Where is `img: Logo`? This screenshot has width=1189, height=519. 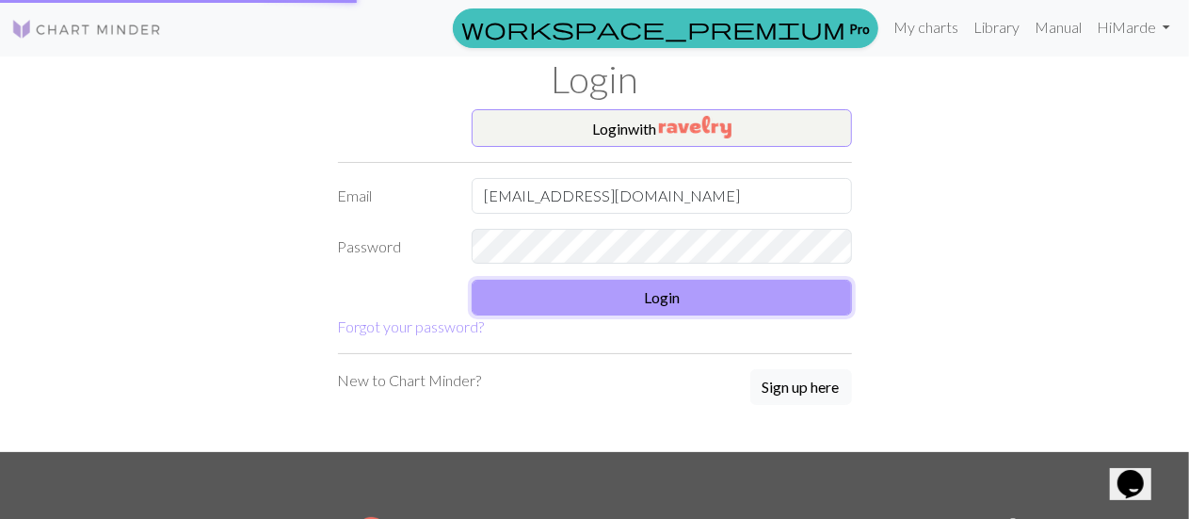
img: Logo is located at coordinates (87, 29).